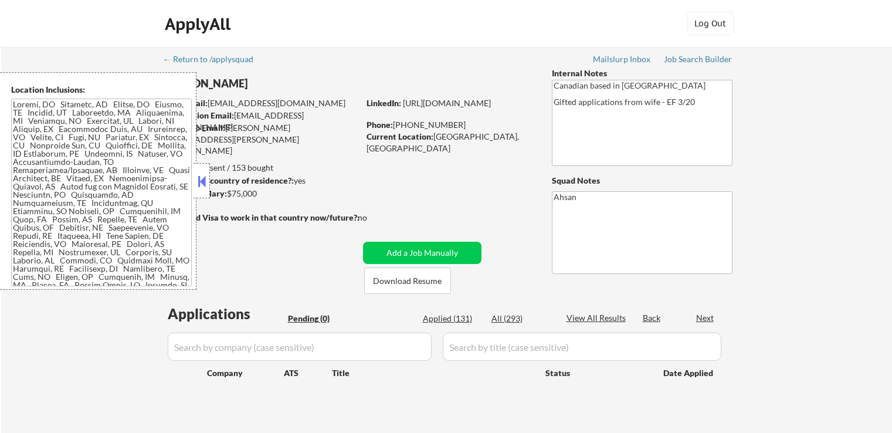 Image resolution: width=892 pixels, height=433 pixels. What do you see at coordinates (300, 346) in the screenshot?
I see `input: Search by company (case sensitive)` at bounding box center [300, 346].